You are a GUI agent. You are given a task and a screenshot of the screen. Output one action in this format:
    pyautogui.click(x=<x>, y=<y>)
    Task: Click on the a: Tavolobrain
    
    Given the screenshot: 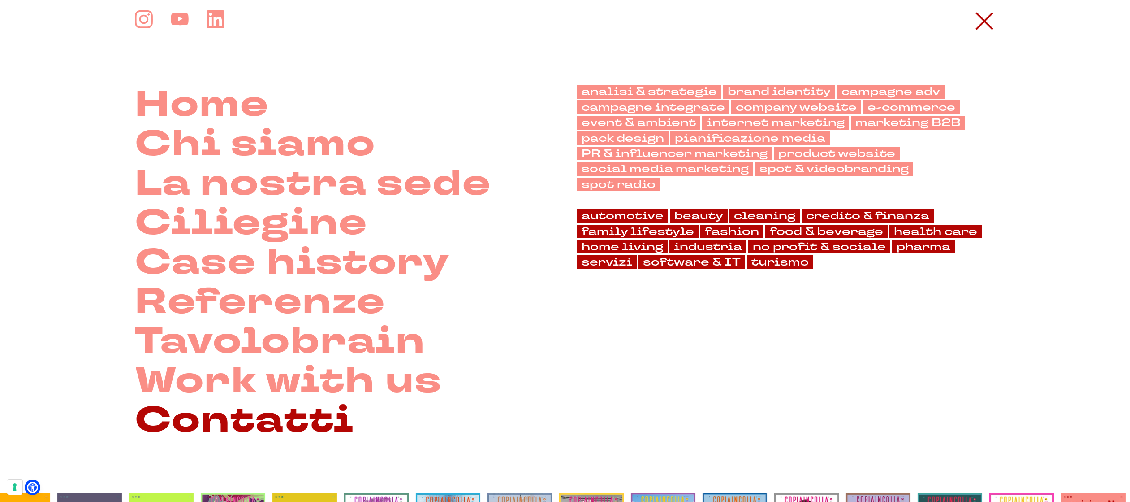 What is the action you would take?
    pyautogui.click(x=280, y=341)
    